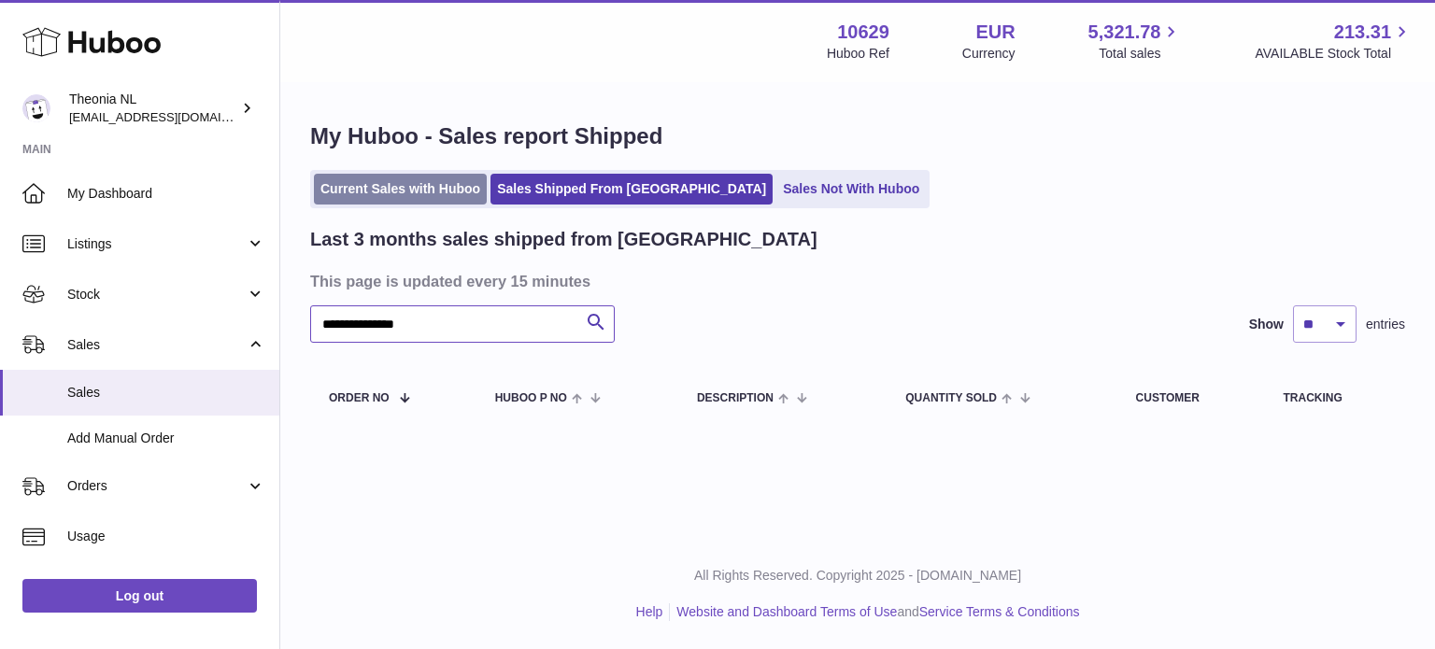  Describe the element at coordinates (156, 244) in the screenshot. I see `span: Listings` at that location.